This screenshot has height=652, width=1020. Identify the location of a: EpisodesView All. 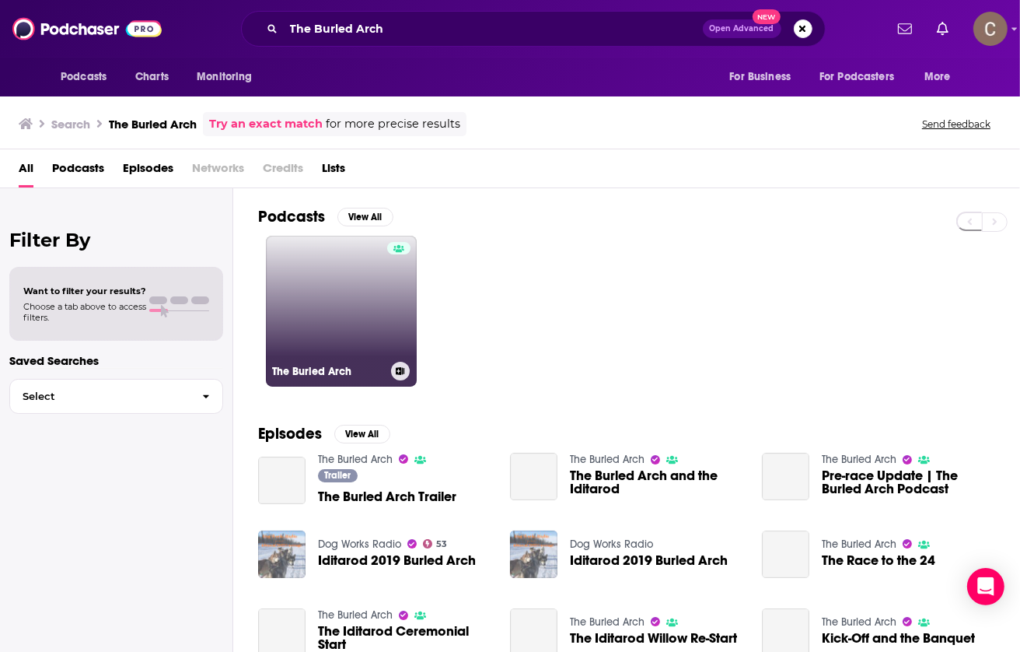
(324, 433).